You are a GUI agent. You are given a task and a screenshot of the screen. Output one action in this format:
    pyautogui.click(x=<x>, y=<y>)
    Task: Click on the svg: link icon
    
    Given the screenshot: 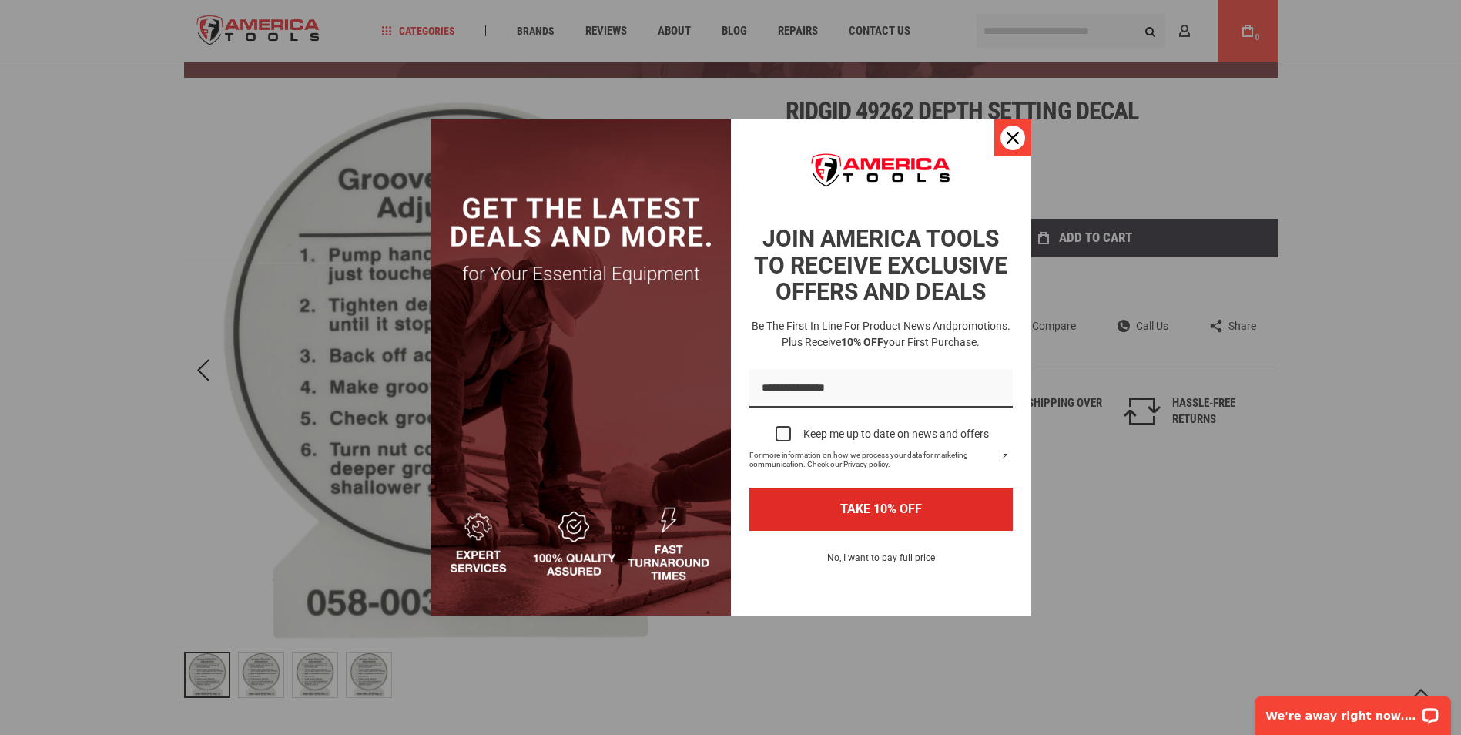 What is the action you would take?
    pyautogui.click(x=1003, y=457)
    